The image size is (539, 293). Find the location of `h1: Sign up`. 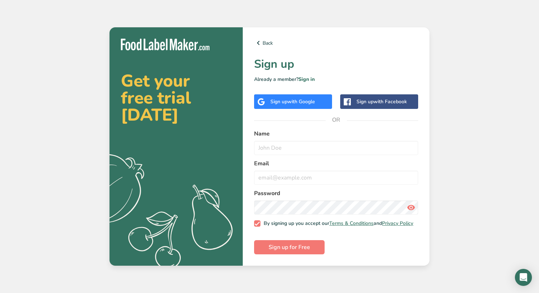

h1: Sign up is located at coordinates (336, 64).